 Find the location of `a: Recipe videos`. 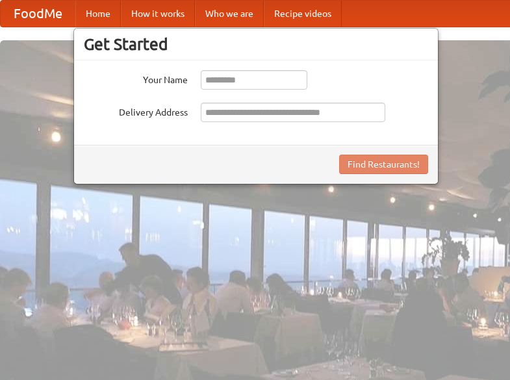

a: Recipe videos is located at coordinates (303, 14).